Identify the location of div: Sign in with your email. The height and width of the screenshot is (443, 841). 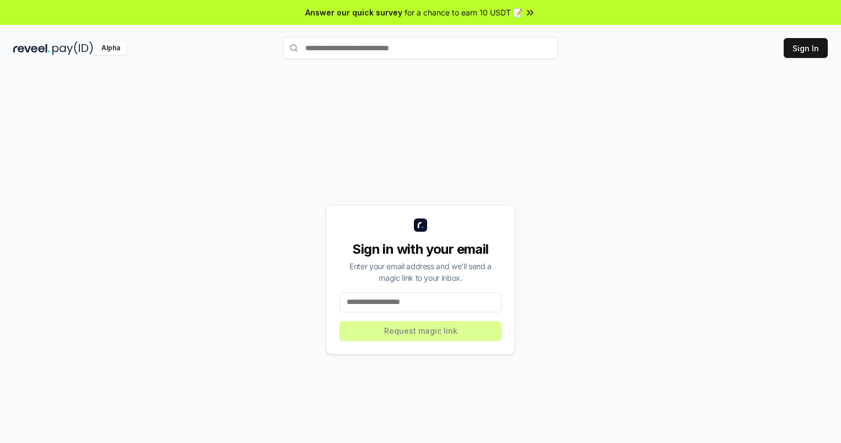
(421, 249).